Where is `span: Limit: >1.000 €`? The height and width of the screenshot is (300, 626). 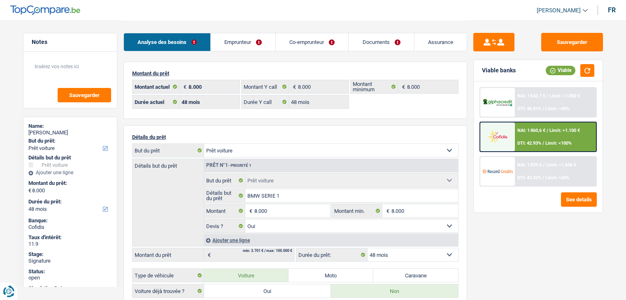 span: Limit: >1.000 € is located at coordinates (564, 96).